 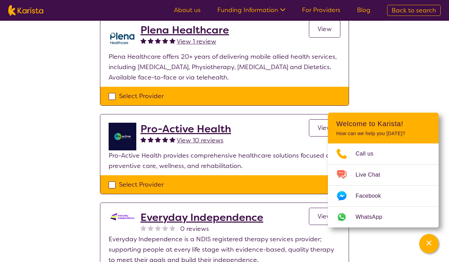 I want to click on p: Pro-Active Health provides comprehensive healthcare solutions focused on preventive care, wellnes..., so click(x=225, y=161).